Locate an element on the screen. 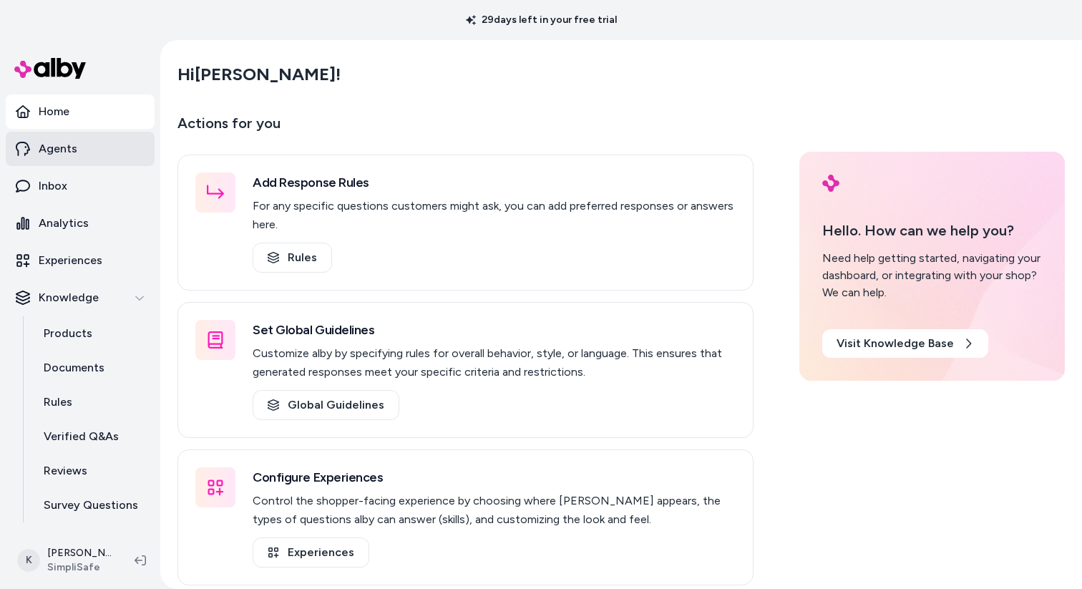  button: Knowledge is located at coordinates (80, 298).